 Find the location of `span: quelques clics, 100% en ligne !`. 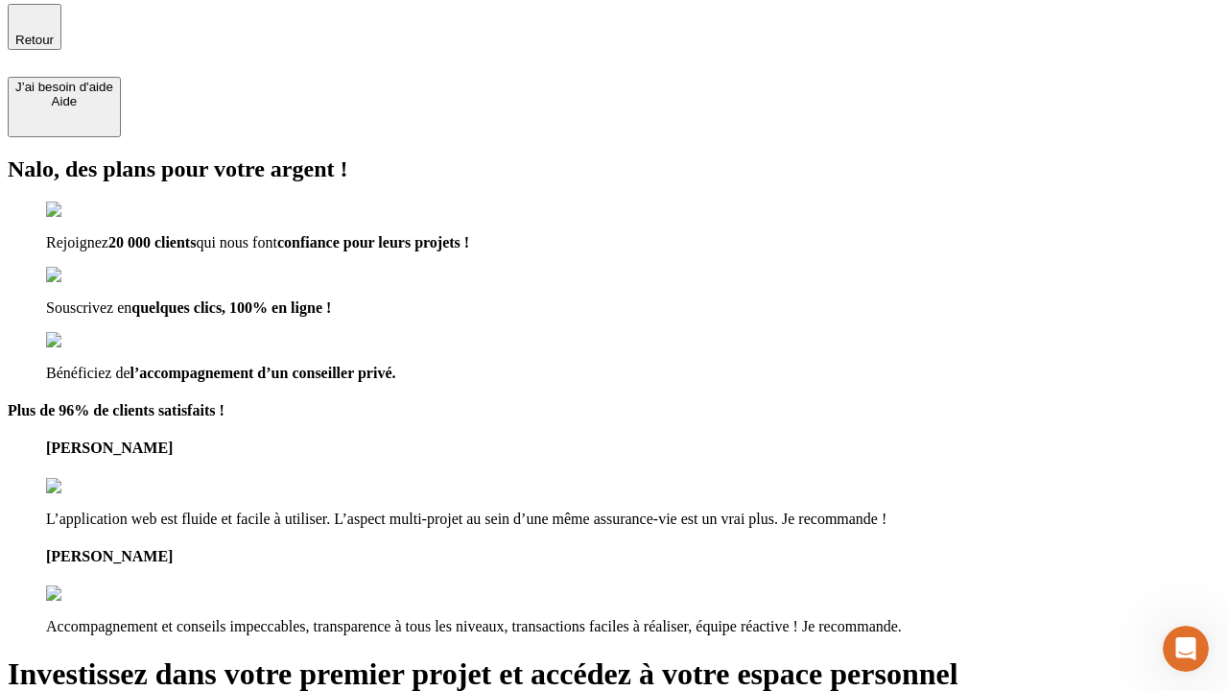

span: quelques clics, 100% en ligne ! is located at coordinates (231, 307).